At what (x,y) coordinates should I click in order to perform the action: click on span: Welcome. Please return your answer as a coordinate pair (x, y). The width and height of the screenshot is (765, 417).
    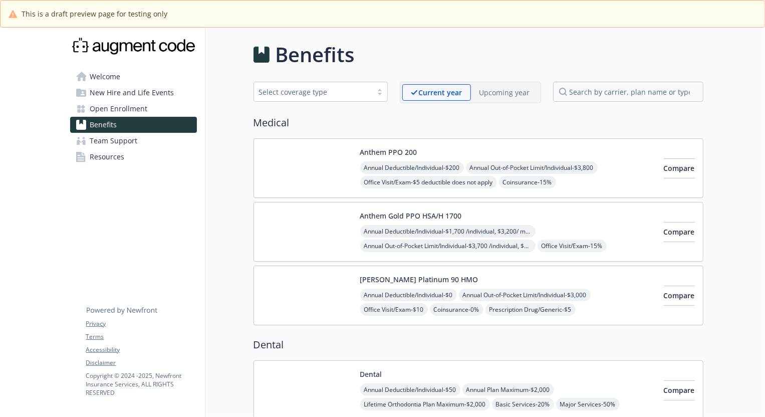
    Looking at the image, I should click on (105, 77).